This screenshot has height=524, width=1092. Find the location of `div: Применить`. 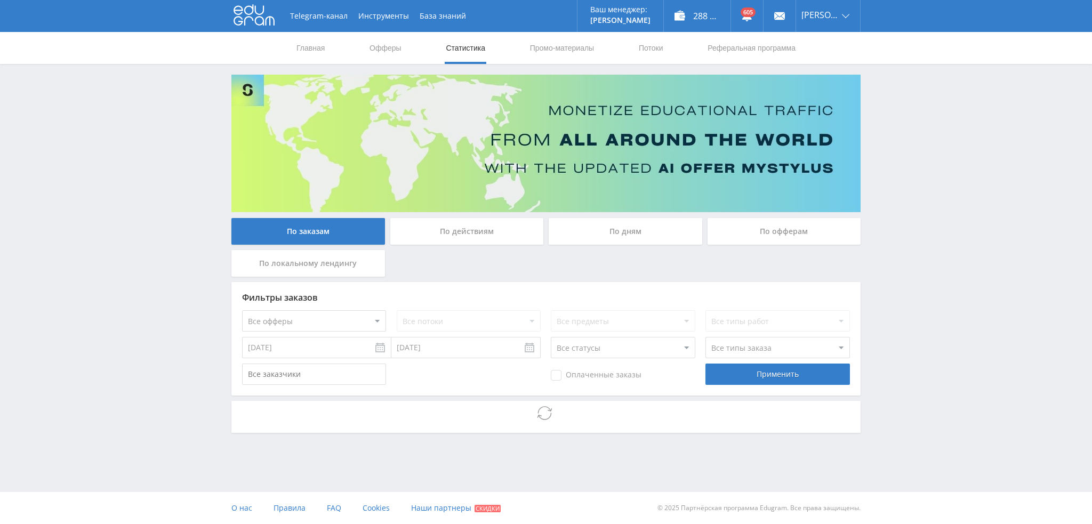

div: Применить is located at coordinates (777, 374).